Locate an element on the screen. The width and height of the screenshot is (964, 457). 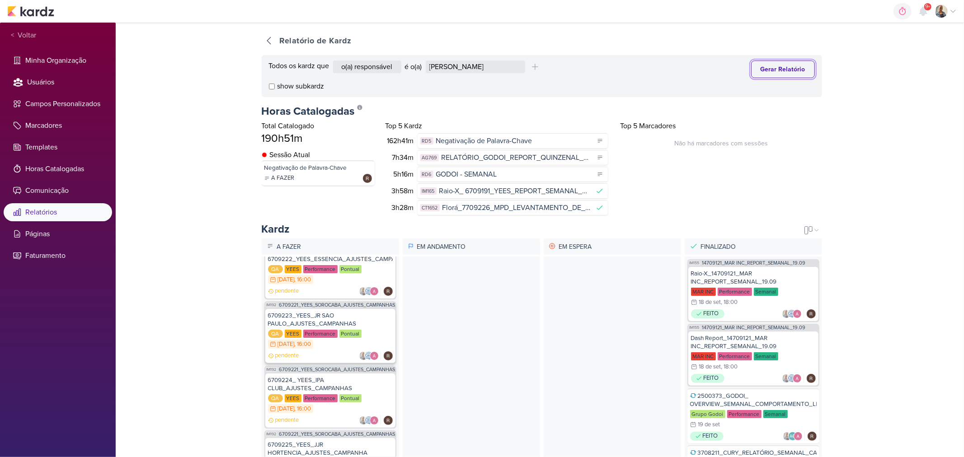
div: 2500373_GODOI_ OVERVIEW_SEMANAL_COMPORTAMENTO_LEADS is located at coordinates (753, 400).